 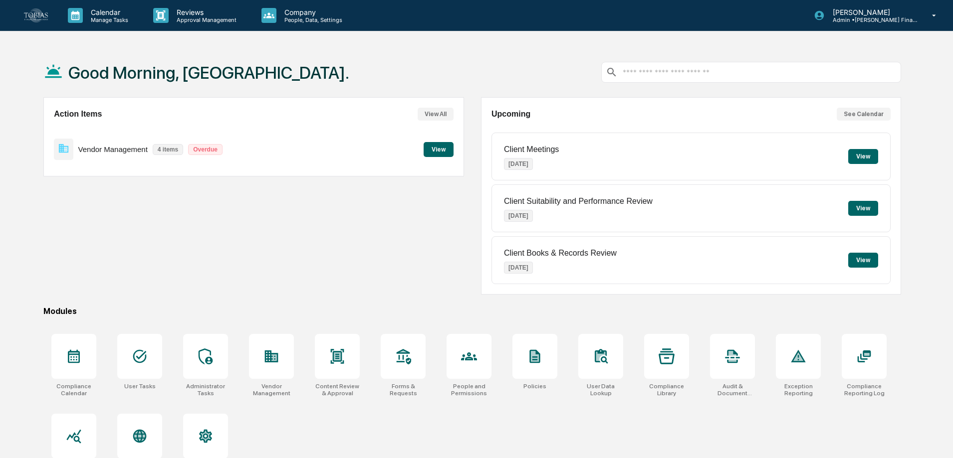 What do you see at coordinates (469, 390) in the screenshot?
I see `div: People and Permissions` at bounding box center [469, 390].